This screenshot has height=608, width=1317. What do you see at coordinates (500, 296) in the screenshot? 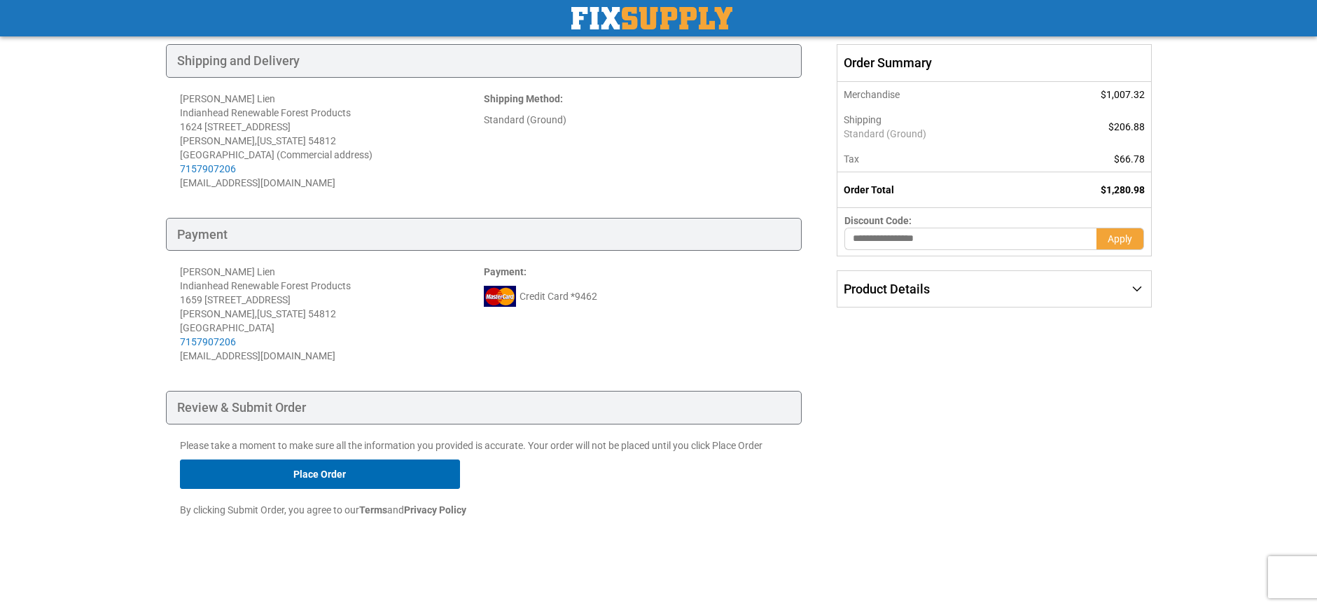
I see `img: mc.png` at bounding box center [500, 296].